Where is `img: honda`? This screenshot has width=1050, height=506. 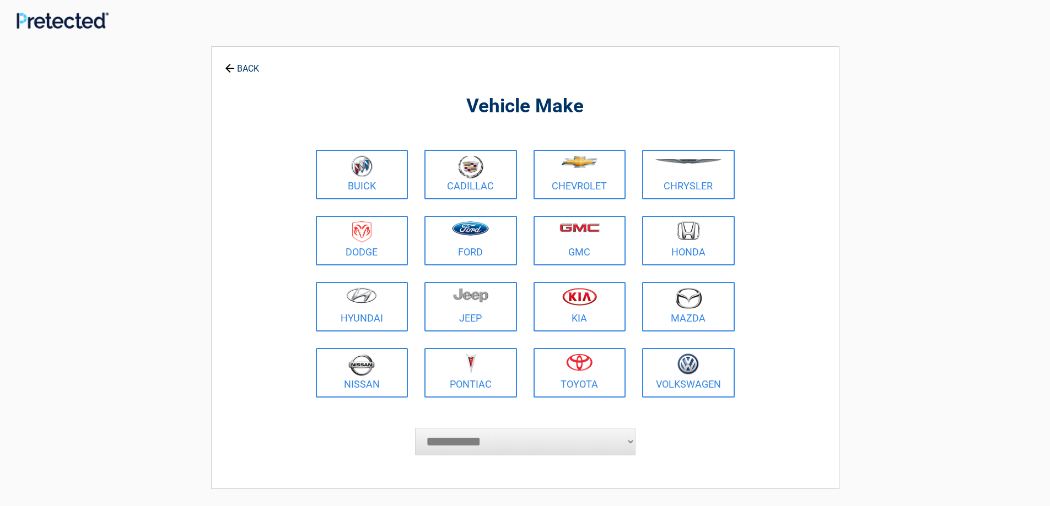
img: honda is located at coordinates (688, 231).